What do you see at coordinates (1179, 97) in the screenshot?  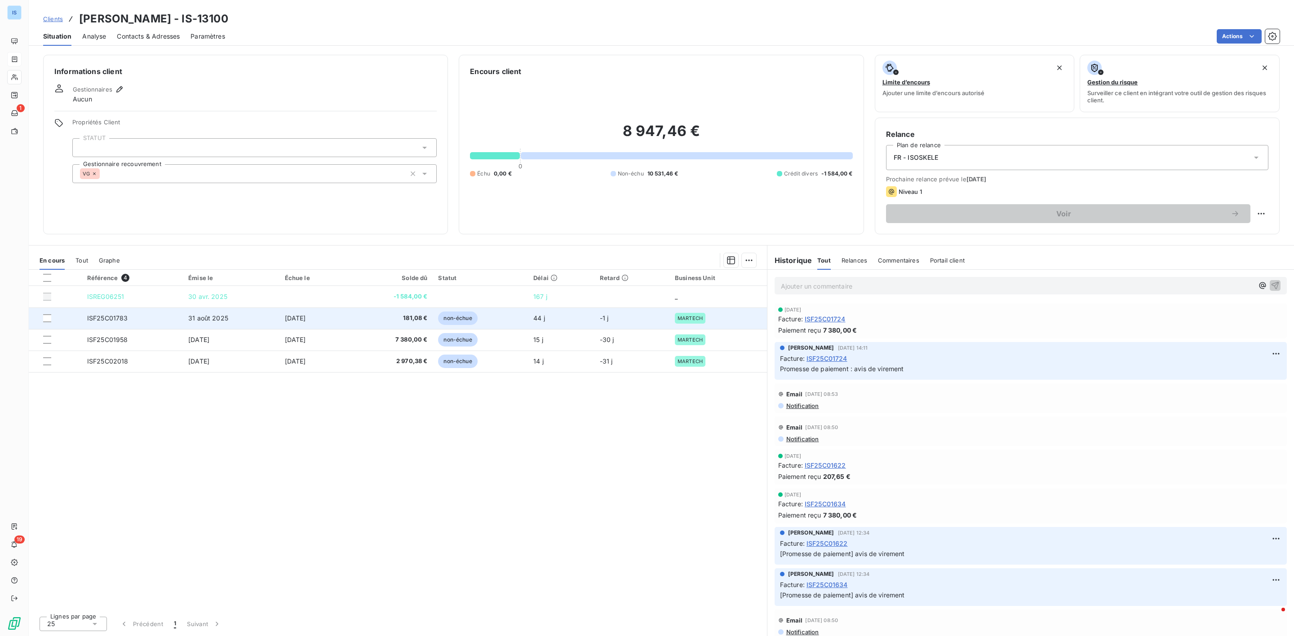 I see `span: Surveiller ce client en intégrant votre outil de gestion des risques client.` at bounding box center [1179, 97].